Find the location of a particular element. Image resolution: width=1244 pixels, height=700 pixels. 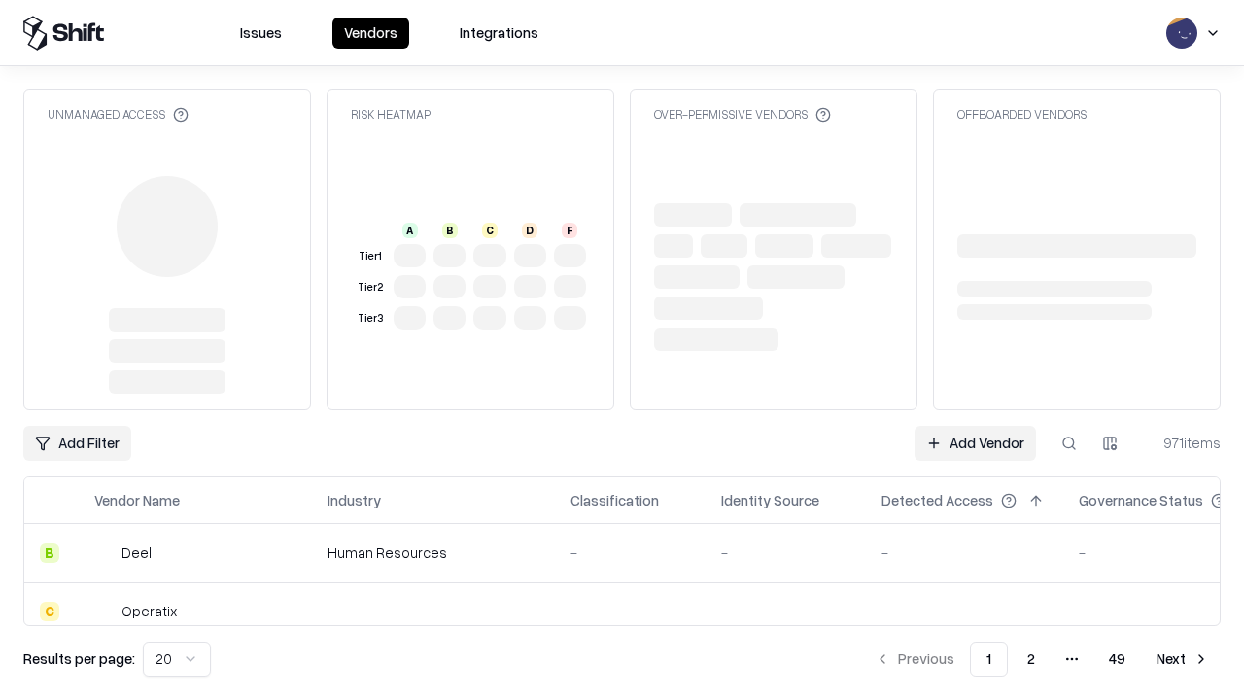

div: Unmanaged Access is located at coordinates (118, 114).